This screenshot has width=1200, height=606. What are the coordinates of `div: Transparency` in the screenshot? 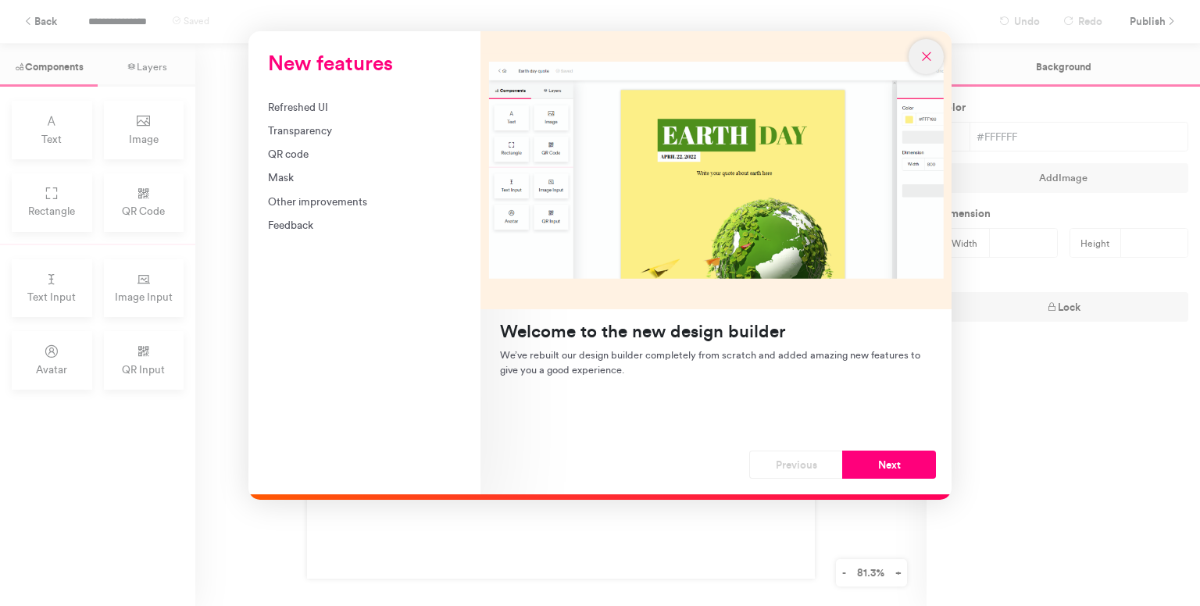 It's located at (364, 130).